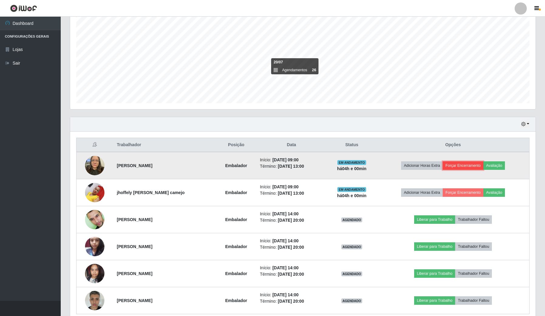 The image size is (545, 316). Describe the element at coordinates (453, 145) in the screenshot. I see `th: Opções` at that location.